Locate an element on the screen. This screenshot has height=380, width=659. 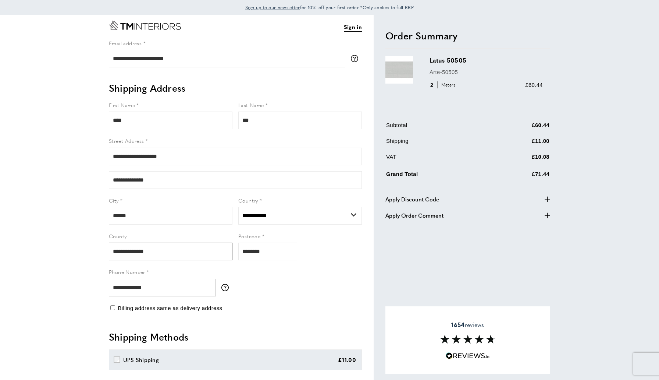
span: Postcode is located at coordinates (249, 236).